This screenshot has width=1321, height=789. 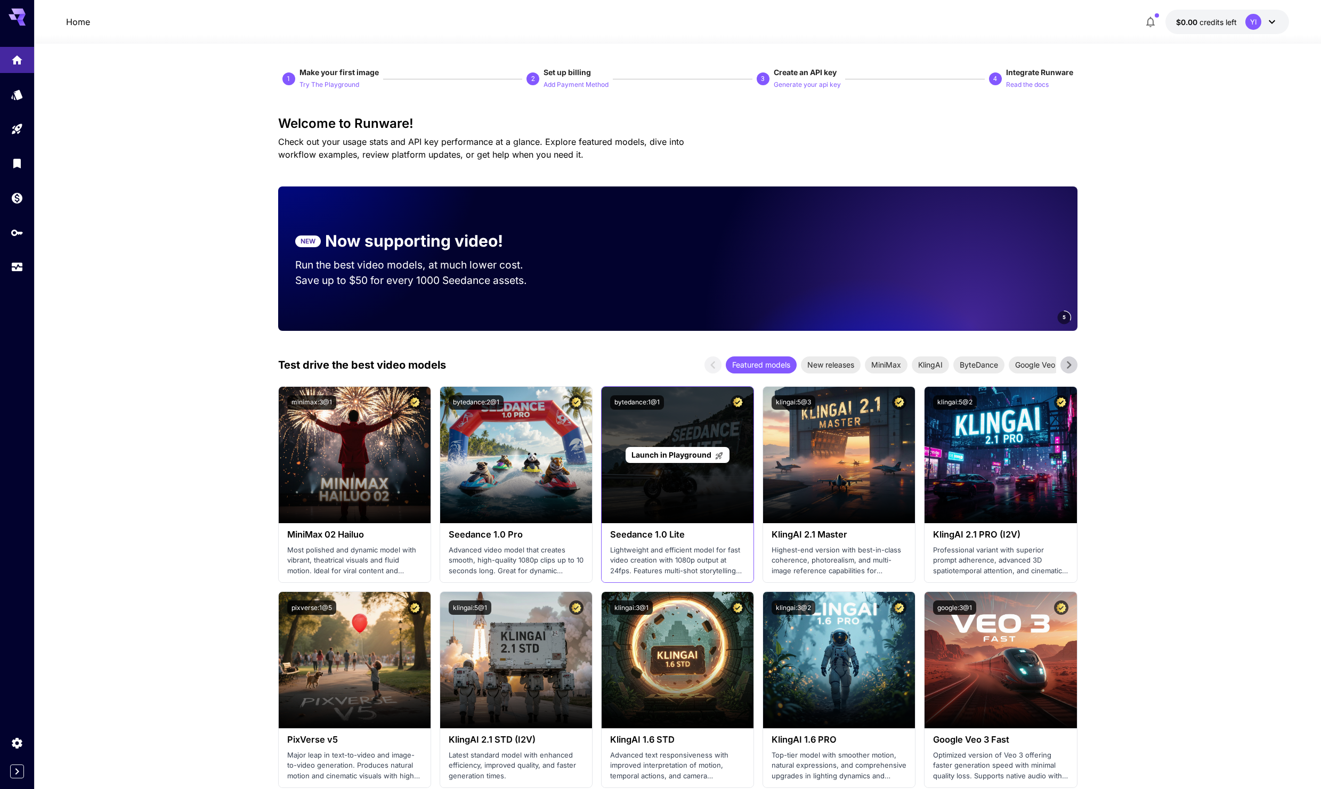 What do you see at coordinates (955, 402) in the screenshot?
I see `button: klingai:5@2` at bounding box center [955, 402].